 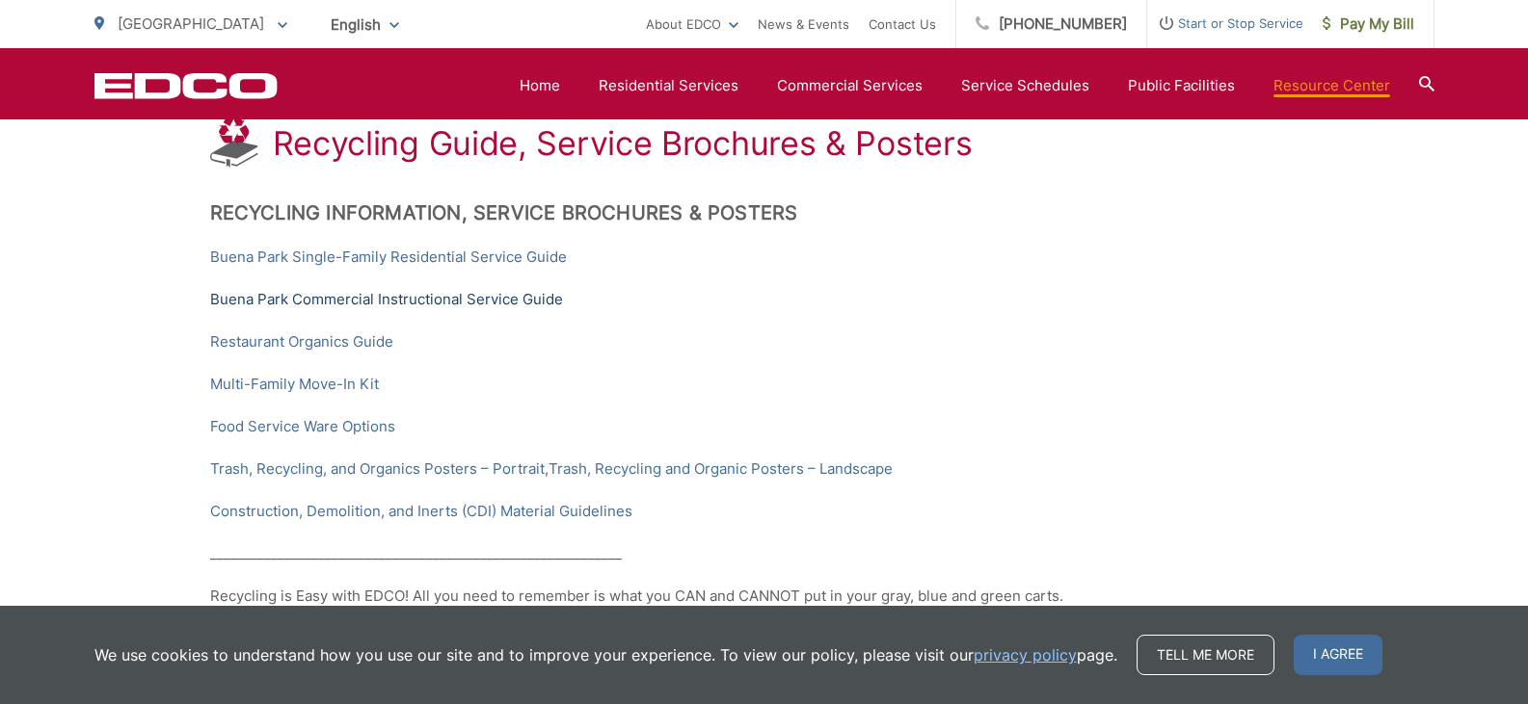 What do you see at coordinates (1181, 86) in the screenshot?
I see `a: Public Facilities` at bounding box center [1181, 86].